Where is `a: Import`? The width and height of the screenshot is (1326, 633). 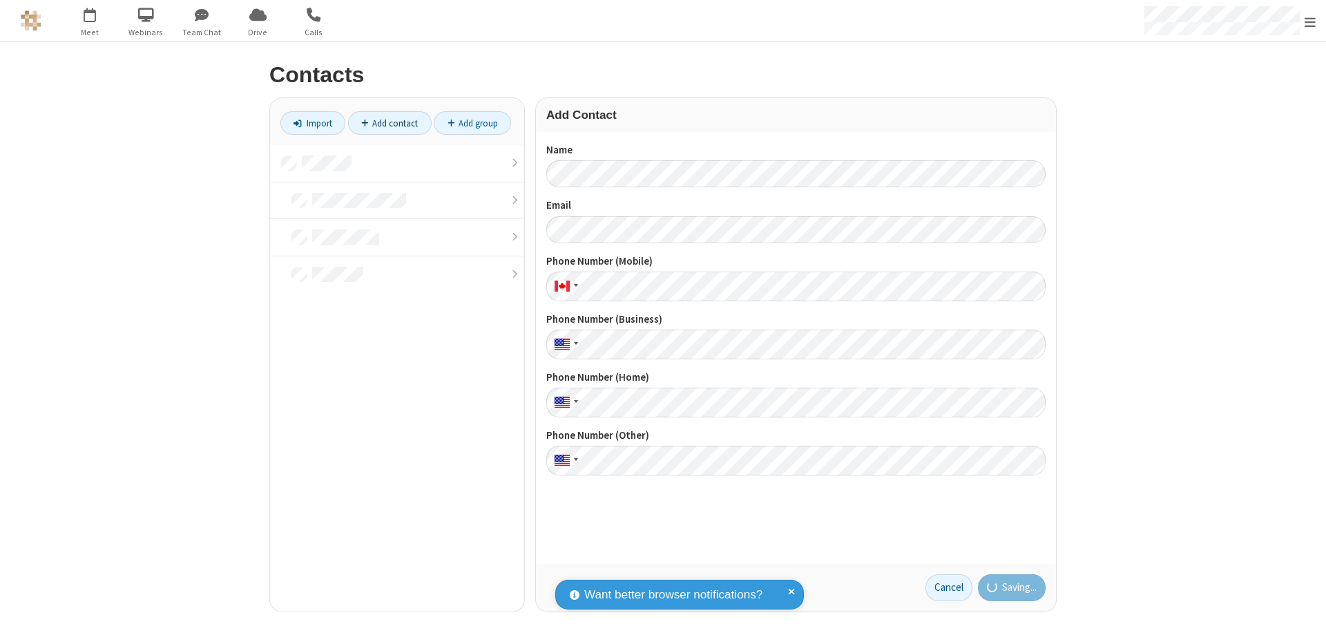 a: Import is located at coordinates (313, 123).